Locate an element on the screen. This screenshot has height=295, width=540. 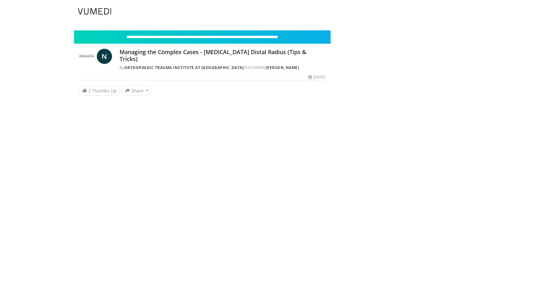
img: VuMedi Logo is located at coordinates (95, 11).